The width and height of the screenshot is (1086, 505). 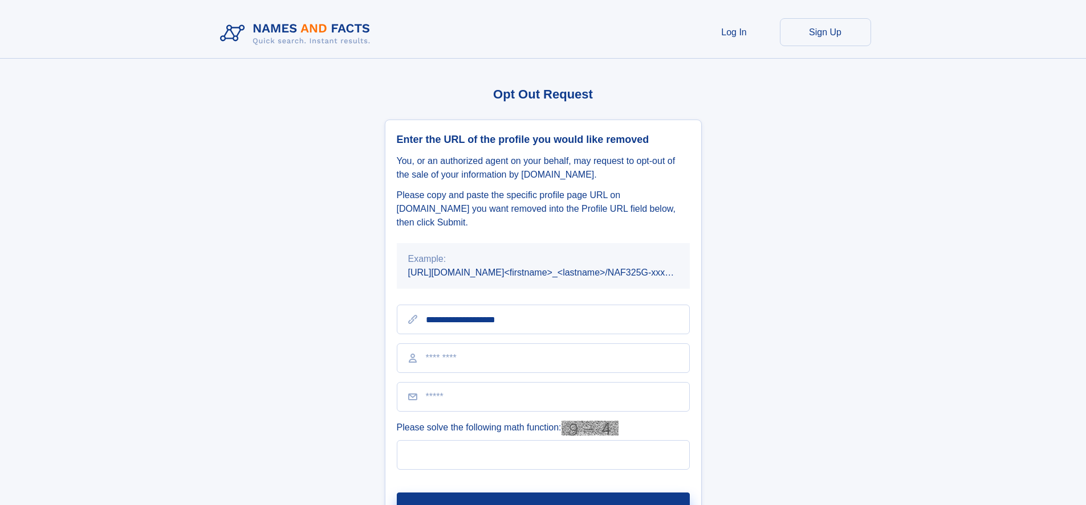 What do you see at coordinates (543, 259) in the screenshot?
I see `div: Example:` at bounding box center [543, 259].